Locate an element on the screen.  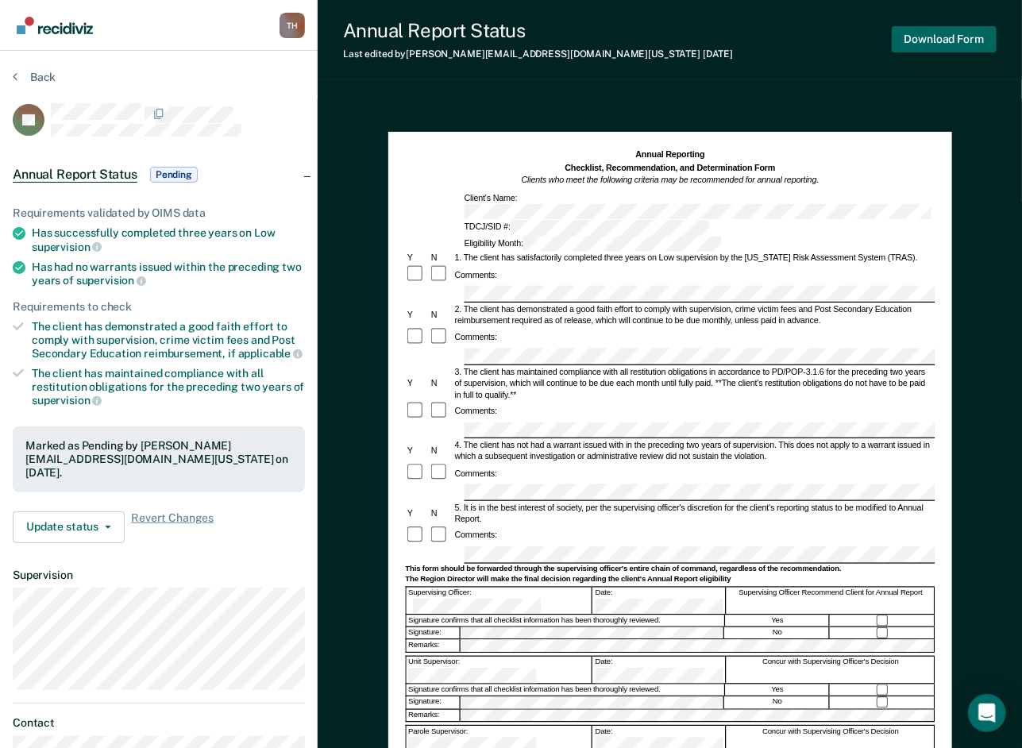
div: Open Intercom Messenger is located at coordinates (987, 713).